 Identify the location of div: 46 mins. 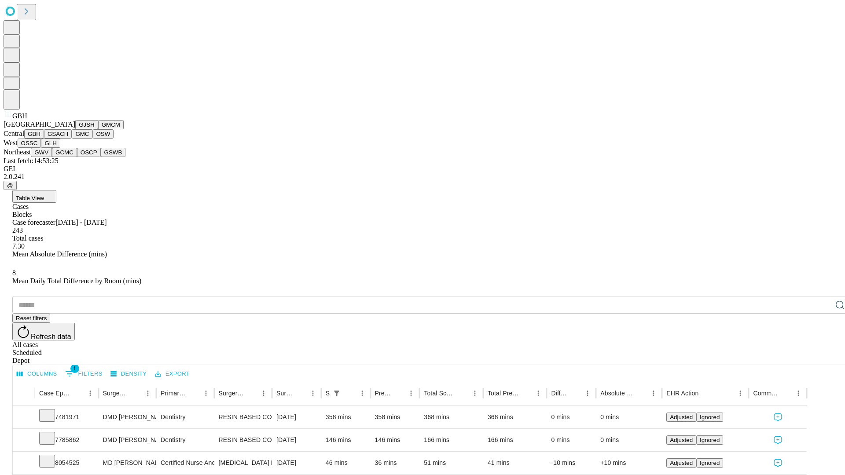
(346, 463).